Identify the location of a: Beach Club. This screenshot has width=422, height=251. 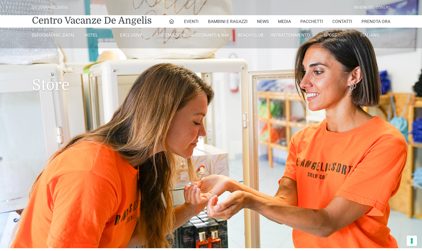
(251, 35).